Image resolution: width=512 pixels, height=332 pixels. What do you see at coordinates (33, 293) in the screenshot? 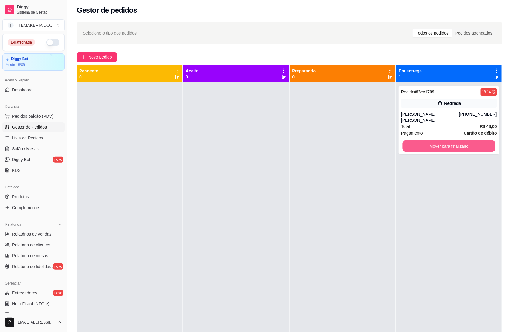
I see `a: Entregadoresnovo` at bounding box center [33, 293].